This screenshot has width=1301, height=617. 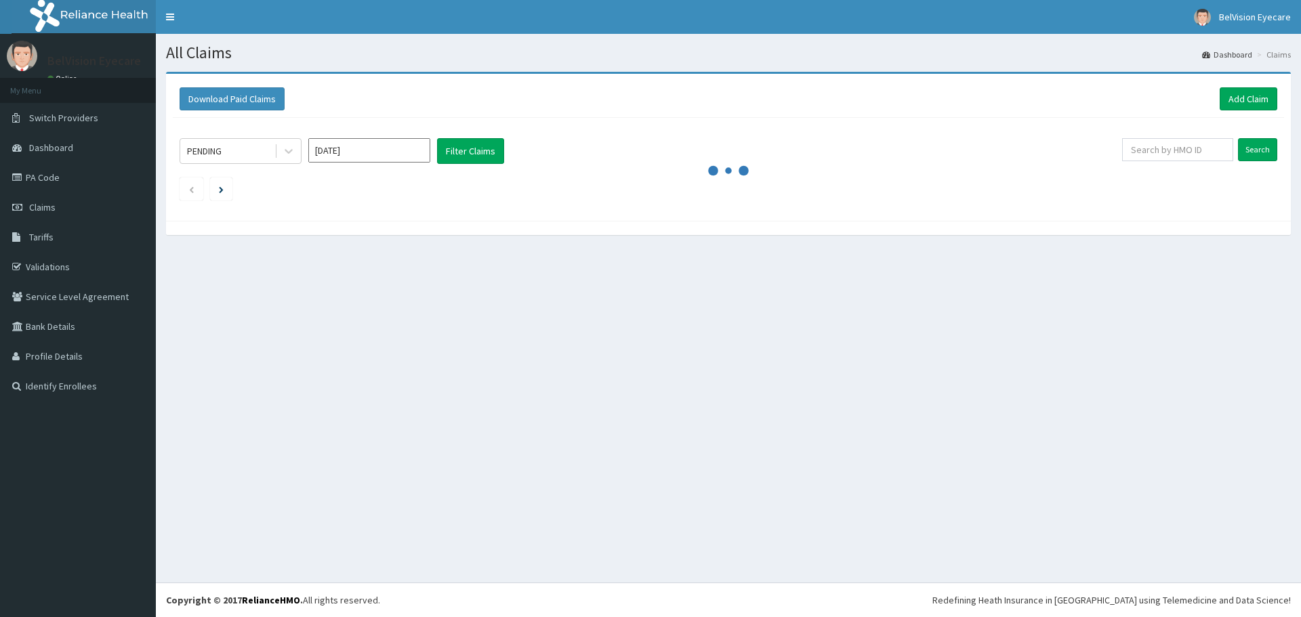 I want to click on span: BelVision Eyecare, so click(x=1255, y=17).